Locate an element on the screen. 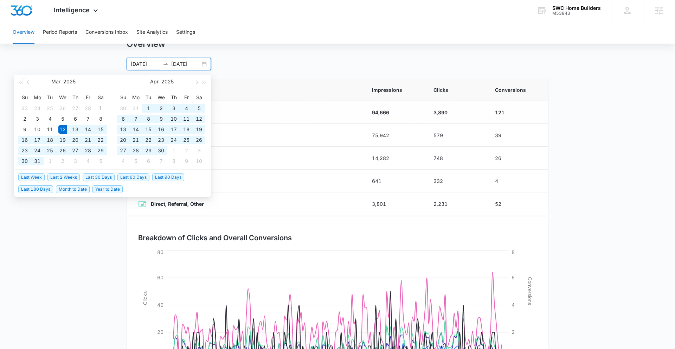  td: 2025-04-23 is located at coordinates (161, 140).